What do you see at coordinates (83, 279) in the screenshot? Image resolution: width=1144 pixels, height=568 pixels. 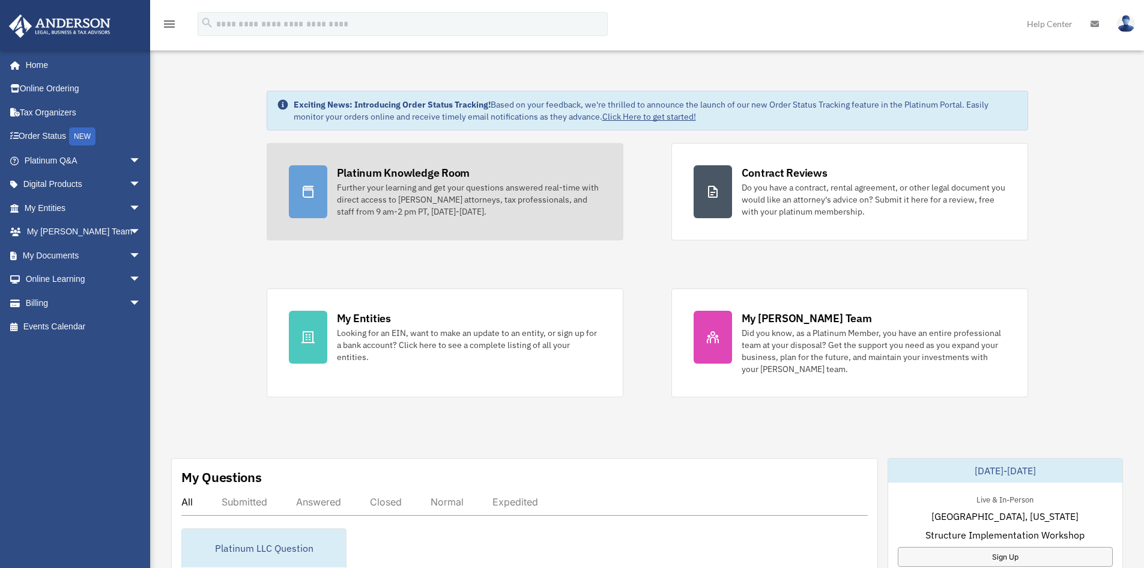 I see `a: Online Learningarrow_drop_down` at bounding box center [83, 279].